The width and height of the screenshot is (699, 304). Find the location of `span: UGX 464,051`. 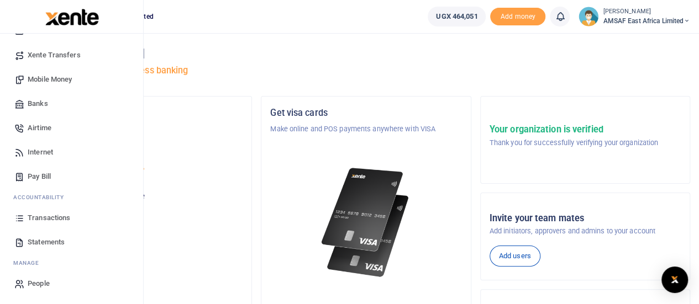

span: UGX 464,051 is located at coordinates (456, 17).